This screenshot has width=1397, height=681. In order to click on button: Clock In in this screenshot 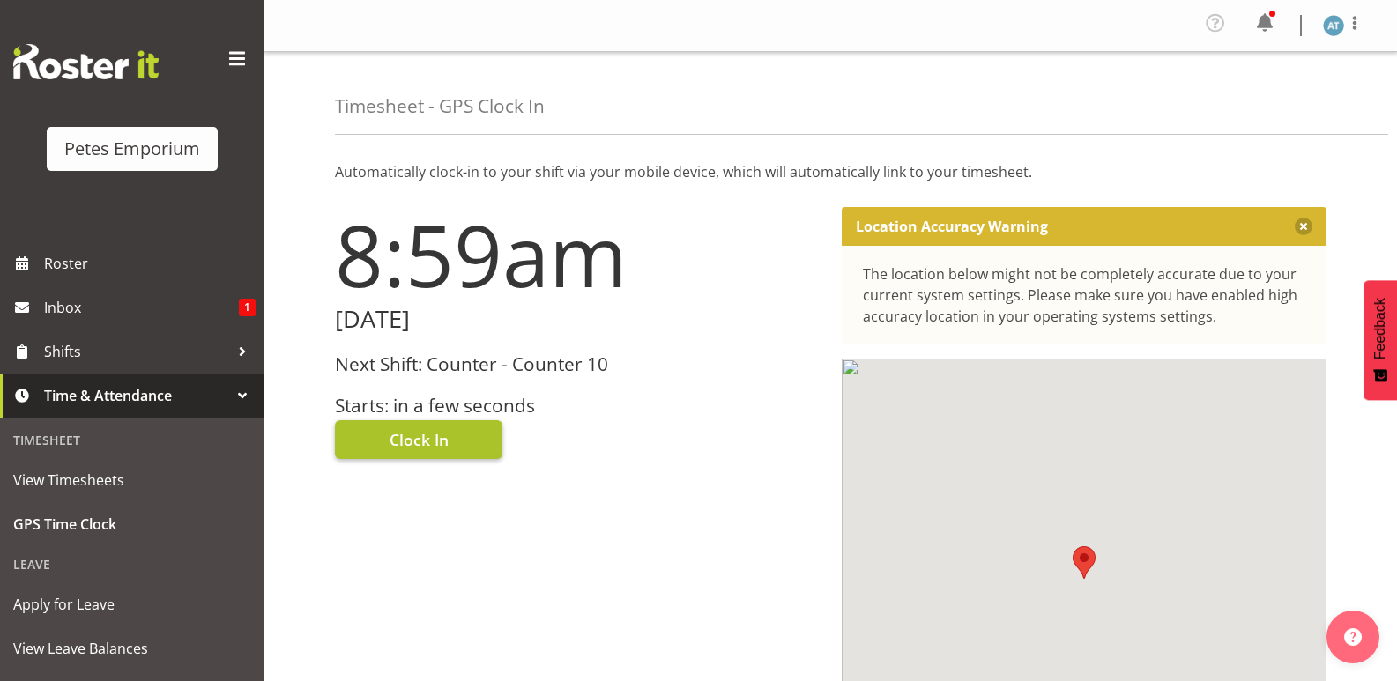, I will do `click(419, 440)`.